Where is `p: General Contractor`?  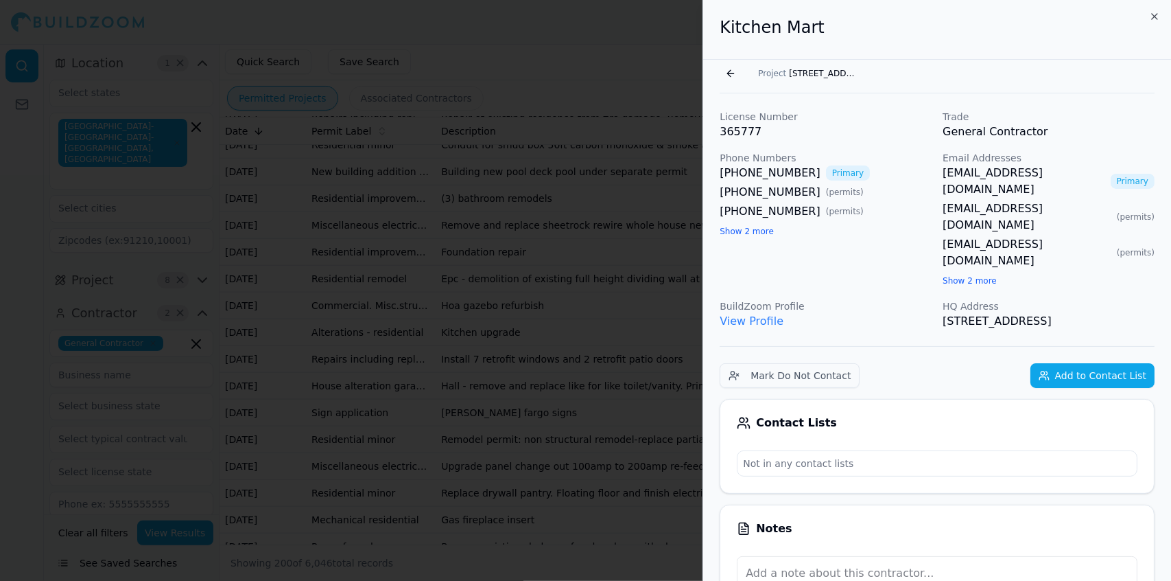
p: General Contractor is located at coordinates (1049, 132).